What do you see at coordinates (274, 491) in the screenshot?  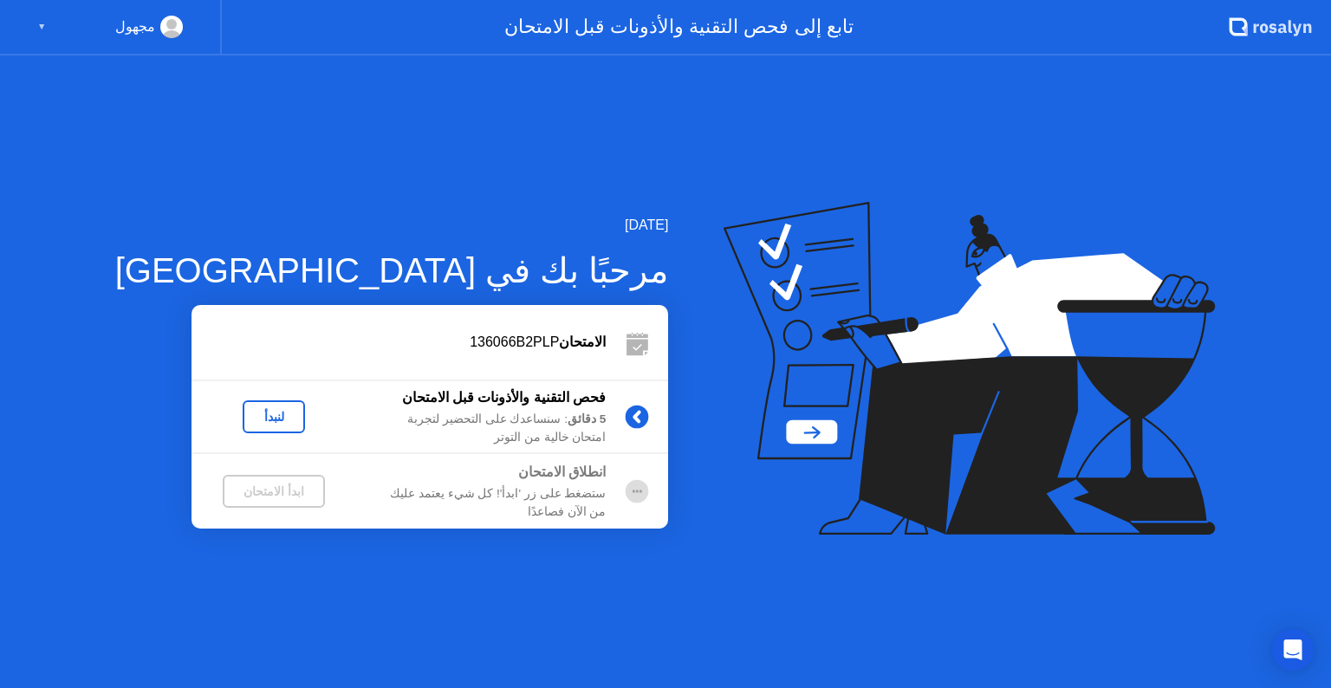 I see `div: ابدأ الامتحان` at bounding box center [274, 491].